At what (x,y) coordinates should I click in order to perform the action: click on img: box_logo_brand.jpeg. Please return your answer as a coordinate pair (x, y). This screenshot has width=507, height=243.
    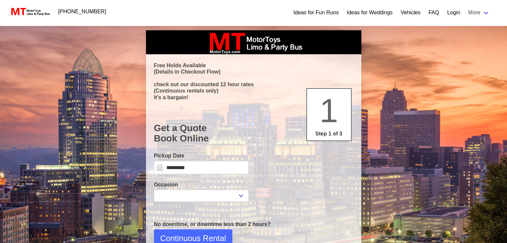
    Looking at the image, I should click on (254, 42).